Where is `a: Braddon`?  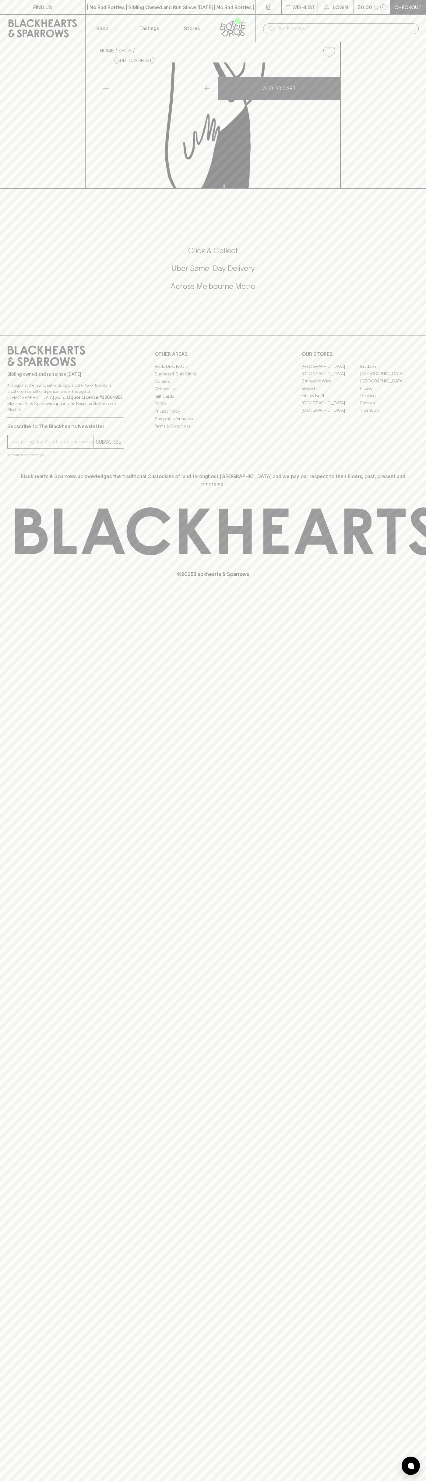 a: Braddon is located at coordinates (390, 366).